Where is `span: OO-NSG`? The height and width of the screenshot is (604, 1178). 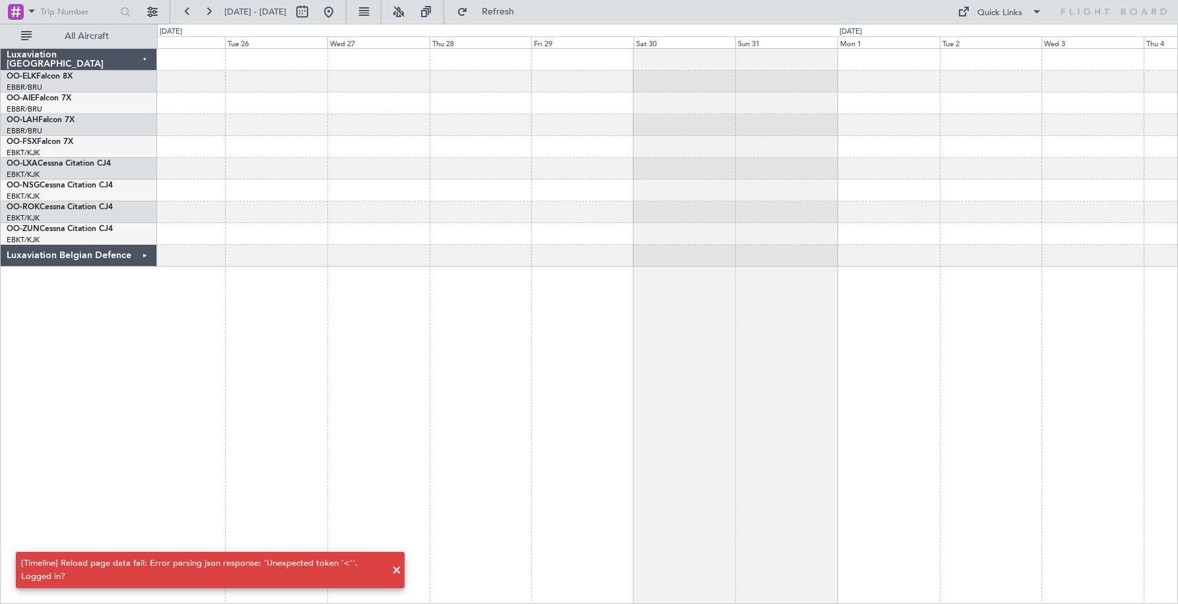 span: OO-NSG is located at coordinates (23, 185).